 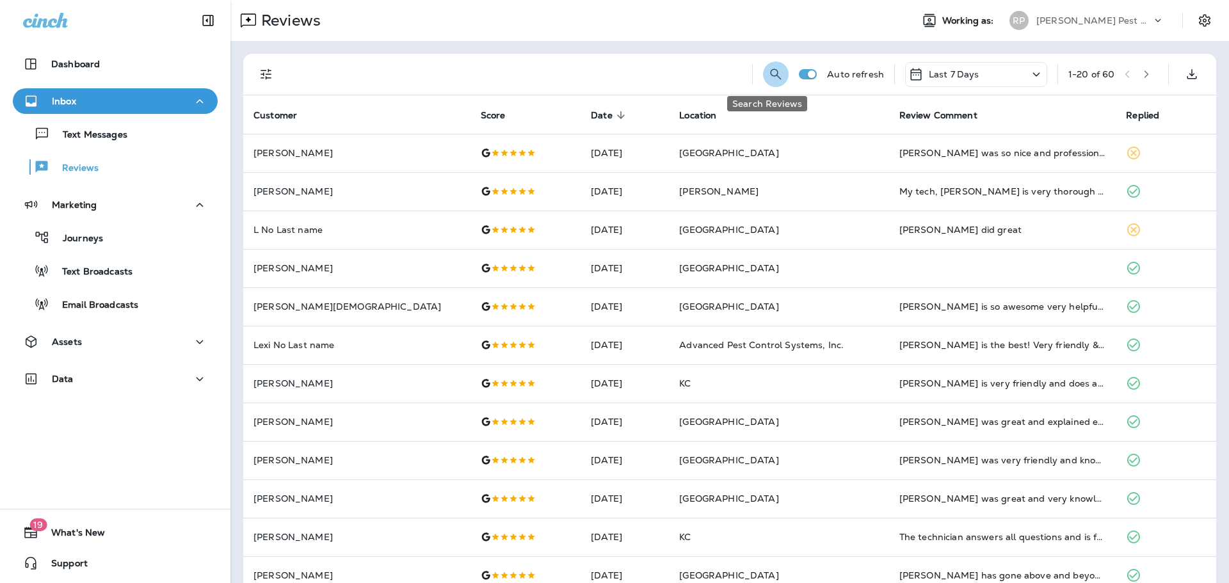 What do you see at coordinates (1019, 20) in the screenshot?
I see `div: RP` at bounding box center [1019, 20].